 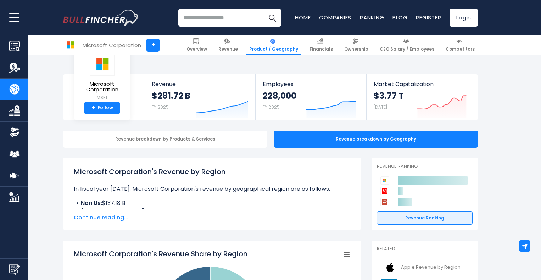 What do you see at coordinates (165, 139) in the screenshot?
I see `div: Revenue breakdown by Products & Services` at bounding box center [165, 139].